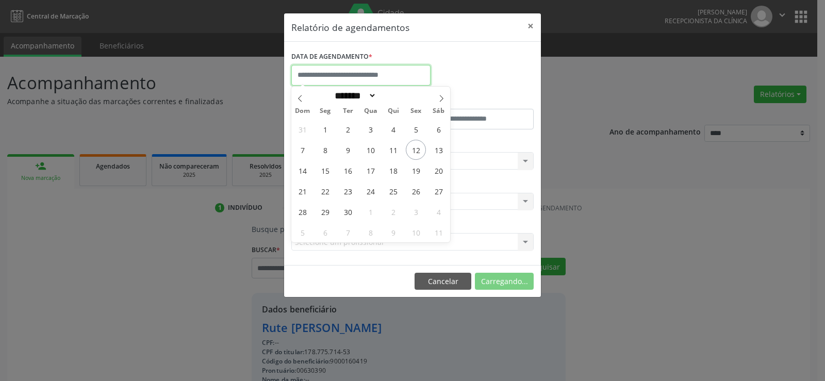 The image size is (825, 381). What do you see at coordinates (325, 129) in the screenshot?
I see `span: Setembro 1, 2025` at bounding box center [325, 129].